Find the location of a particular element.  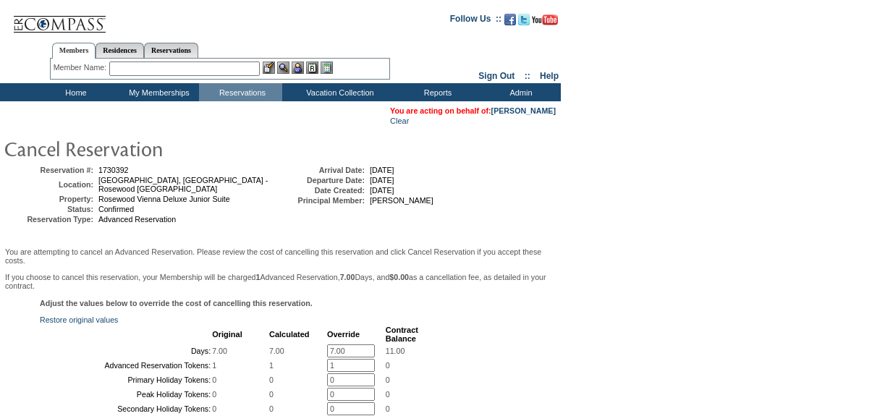

td: Reports is located at coordinates (436, 92).